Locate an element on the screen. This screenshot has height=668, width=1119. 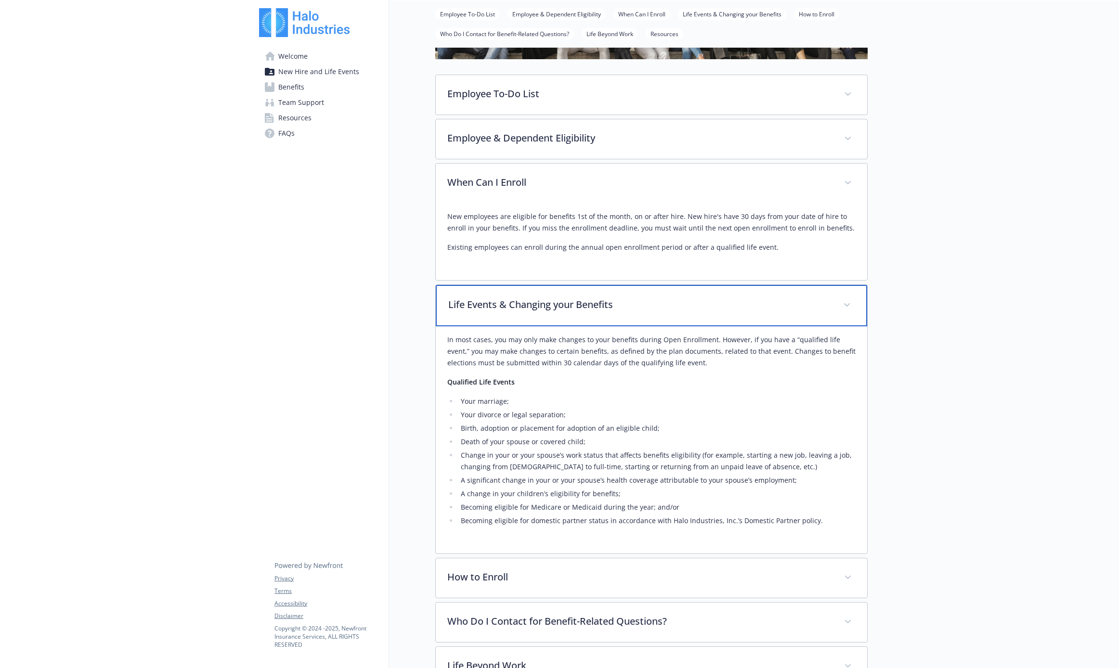
p: How to Enroll is located at coordinates (640, 577).